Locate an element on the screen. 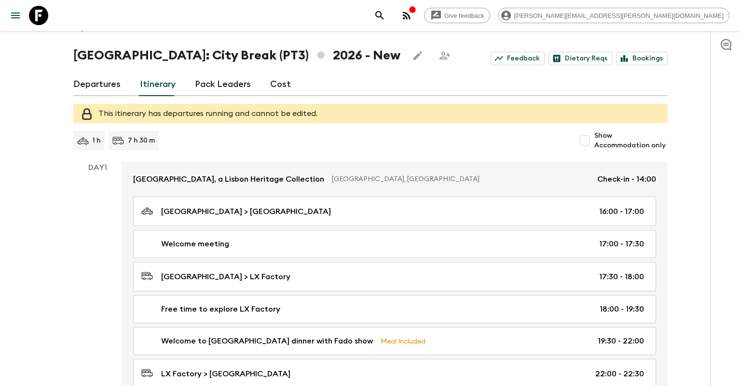 This screenshot has width=741, height=386. p: Free time to explore LX Factory is located at coordinates (221, 309).